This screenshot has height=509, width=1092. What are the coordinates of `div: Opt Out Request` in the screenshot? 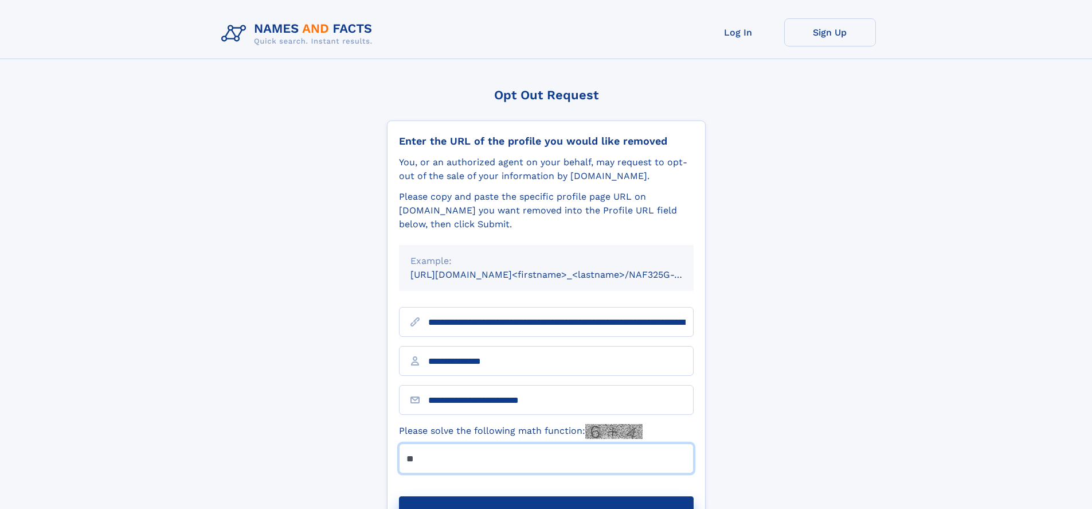 It's located at (547, 95).